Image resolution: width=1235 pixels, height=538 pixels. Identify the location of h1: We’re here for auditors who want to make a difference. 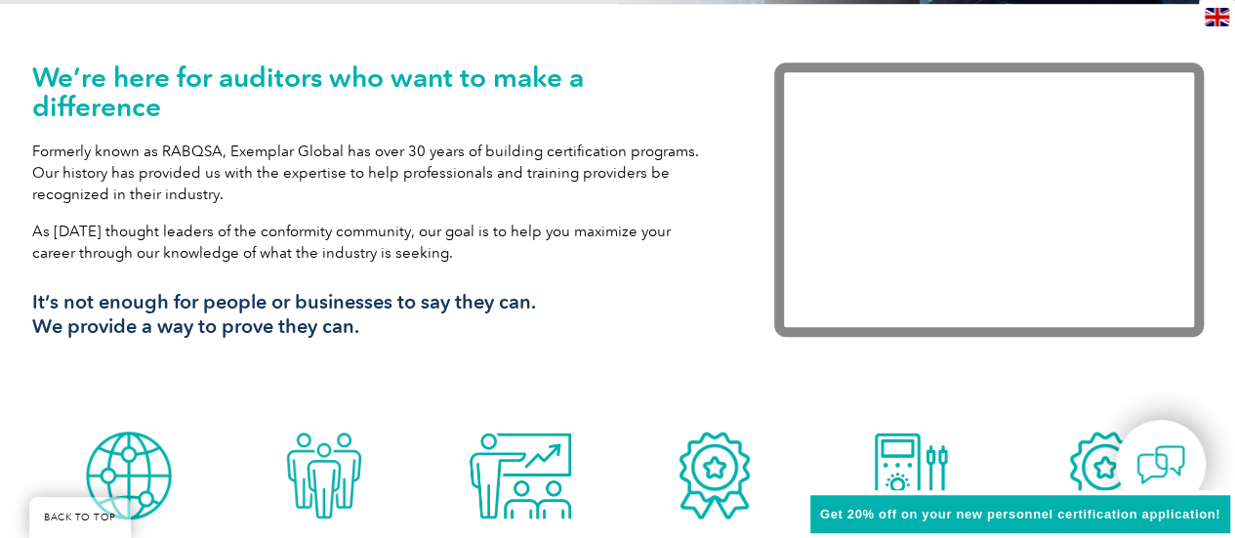
(374, 92).